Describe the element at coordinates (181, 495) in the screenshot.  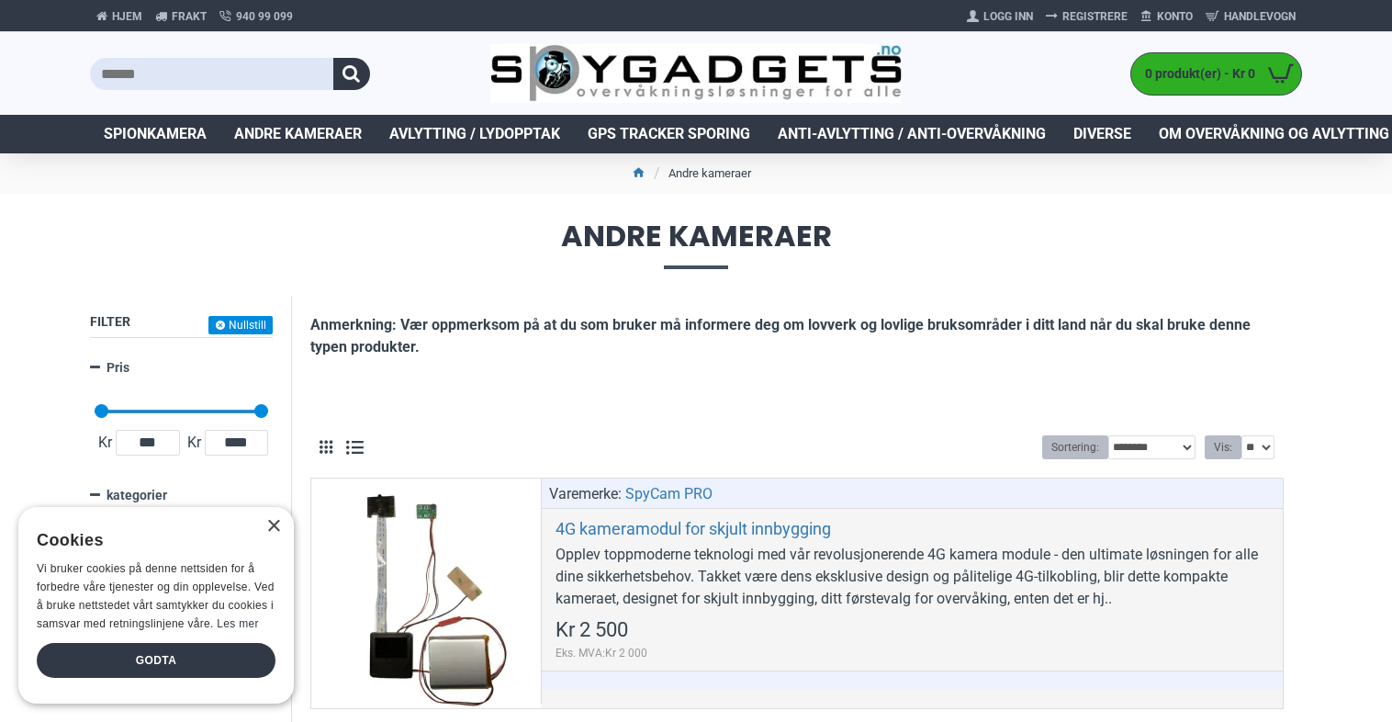
I see `a: kategorier` at that location.